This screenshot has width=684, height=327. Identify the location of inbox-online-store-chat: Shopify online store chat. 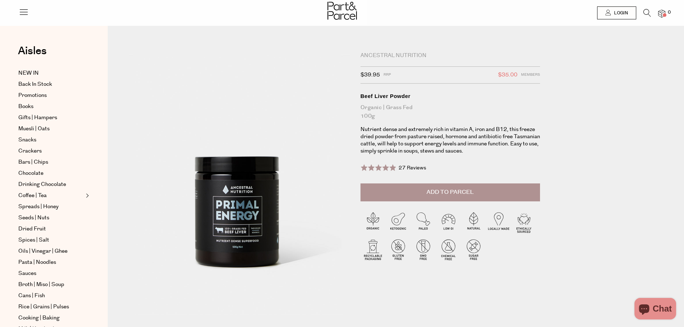
(655, 309).